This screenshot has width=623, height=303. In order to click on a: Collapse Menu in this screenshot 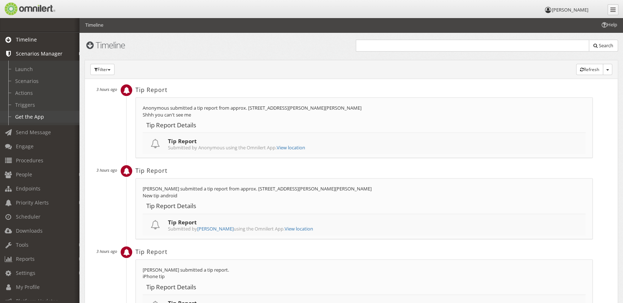, I will do `click(613, 10)`.